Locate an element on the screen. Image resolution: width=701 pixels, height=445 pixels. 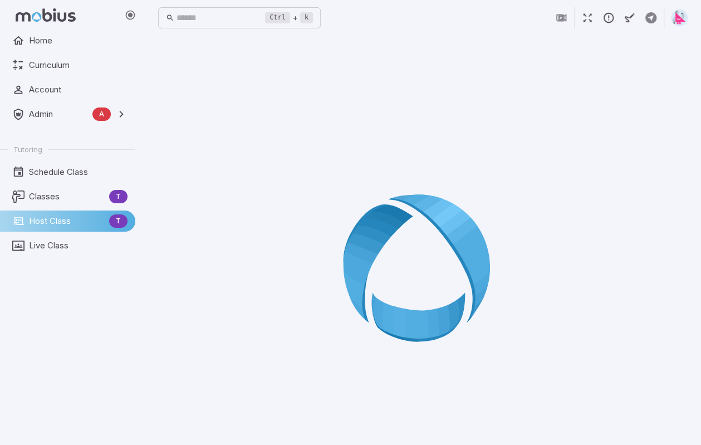
img: right-triangle.svg is located at coordinates (679, 18).